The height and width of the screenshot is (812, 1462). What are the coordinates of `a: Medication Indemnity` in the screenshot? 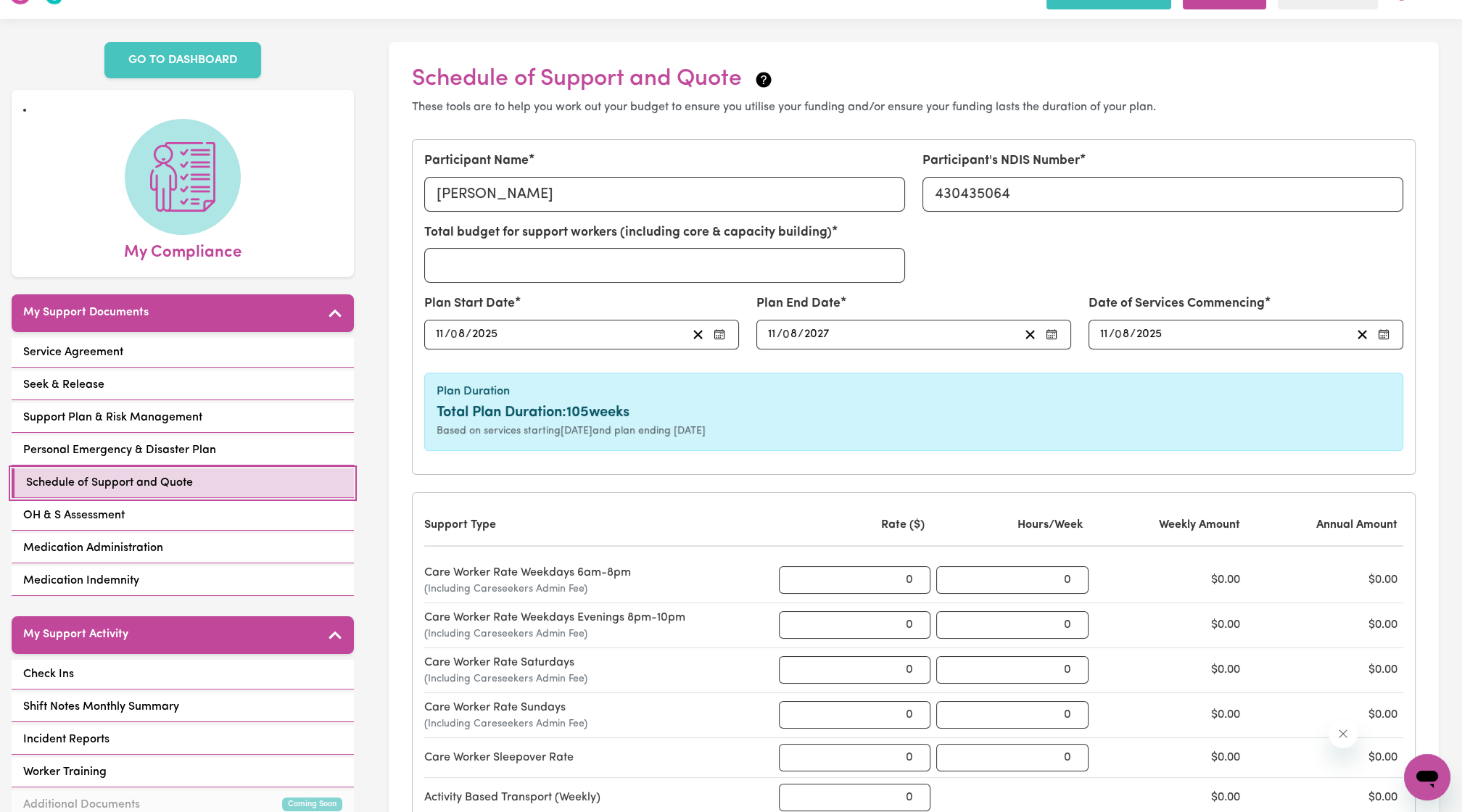 It's located at (183, 581).